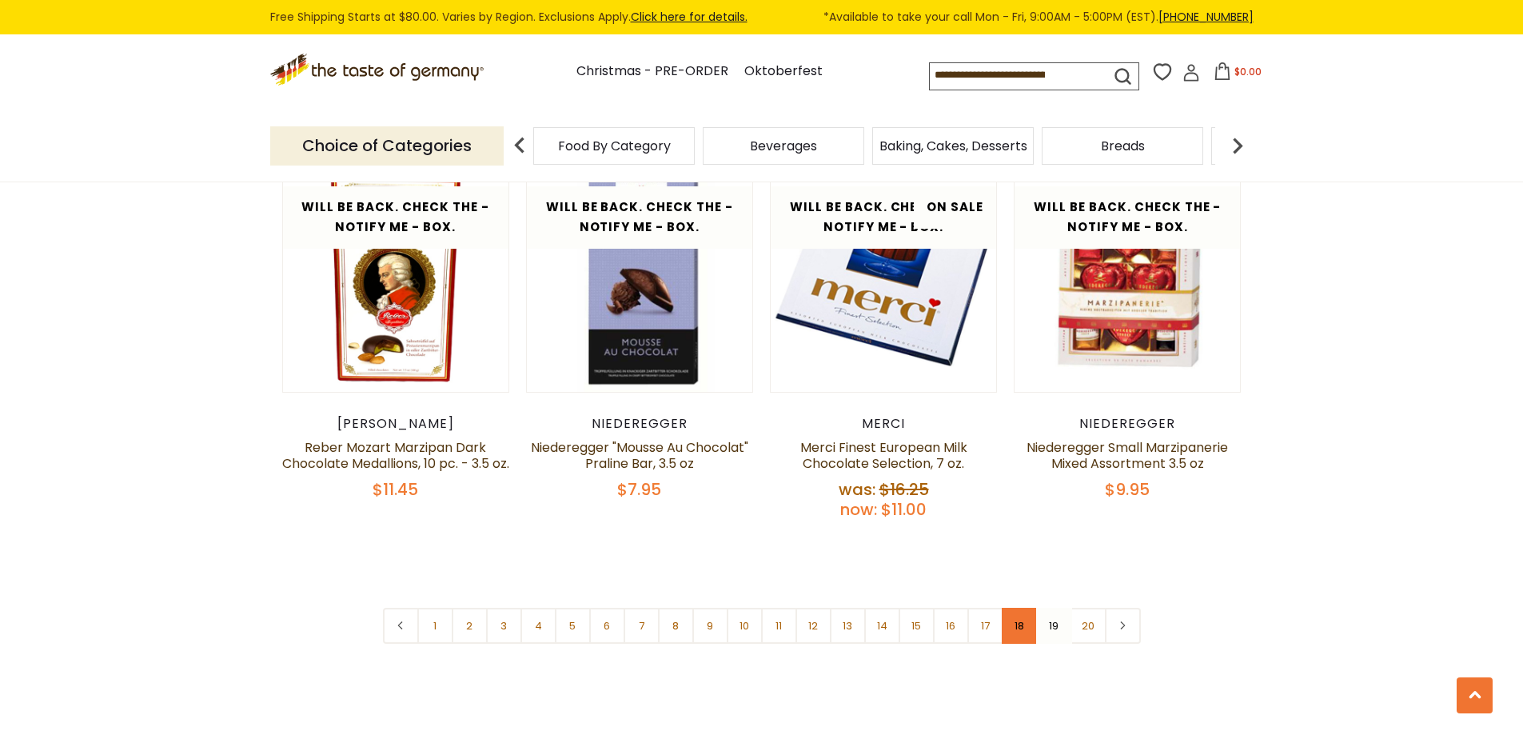 The width and height of the screenshot is (1523, 735). Describe the element at coordinates (953, 145) in the screenshot. I see `a: Baking, Cakes, Desserts` at that location.